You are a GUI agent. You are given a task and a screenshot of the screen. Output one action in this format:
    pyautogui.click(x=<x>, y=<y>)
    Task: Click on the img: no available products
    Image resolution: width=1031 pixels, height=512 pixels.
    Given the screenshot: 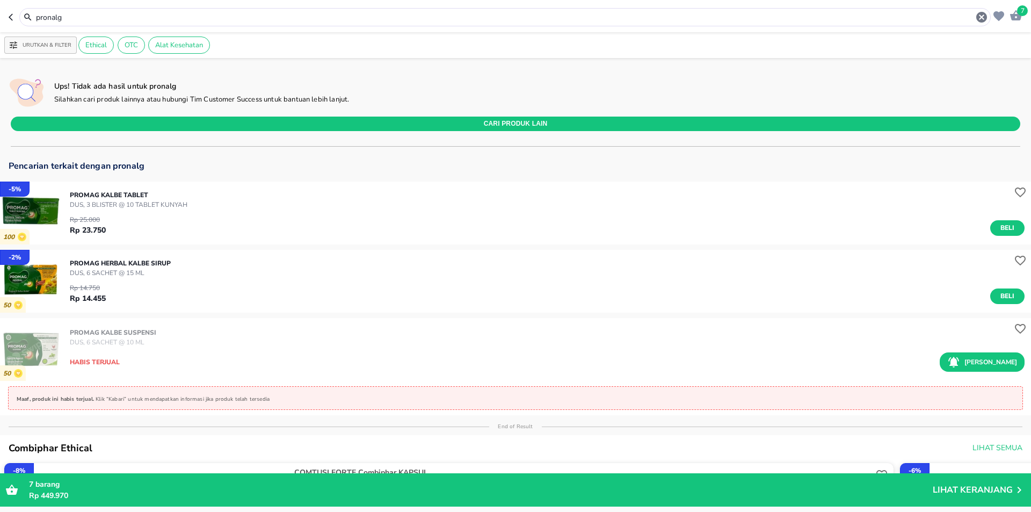 What is the action you would take?
    pyautogui.click(x=26, y=92)
    